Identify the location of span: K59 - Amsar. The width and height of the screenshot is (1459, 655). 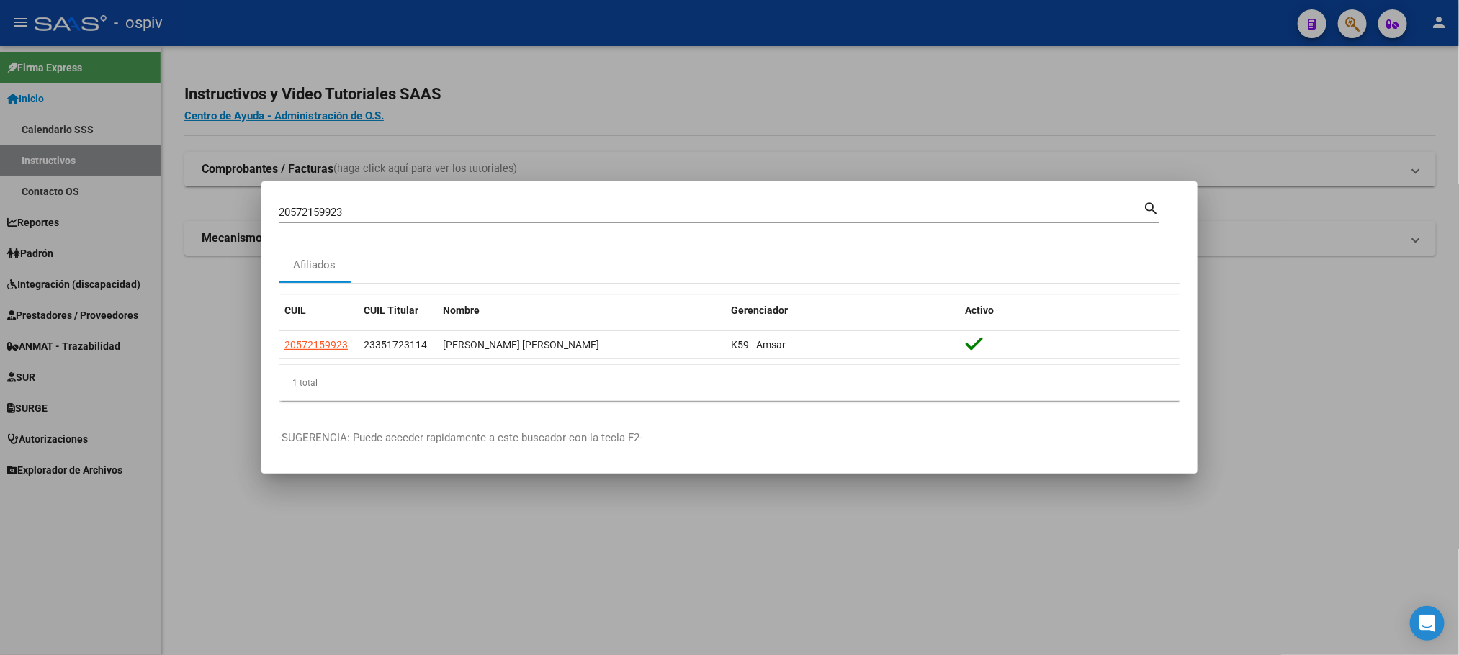
(758, 345).